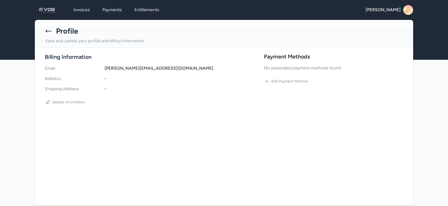 The width and height of the screenshot is (448, 206). I want to click on a: Invoices, so click(82, 10).